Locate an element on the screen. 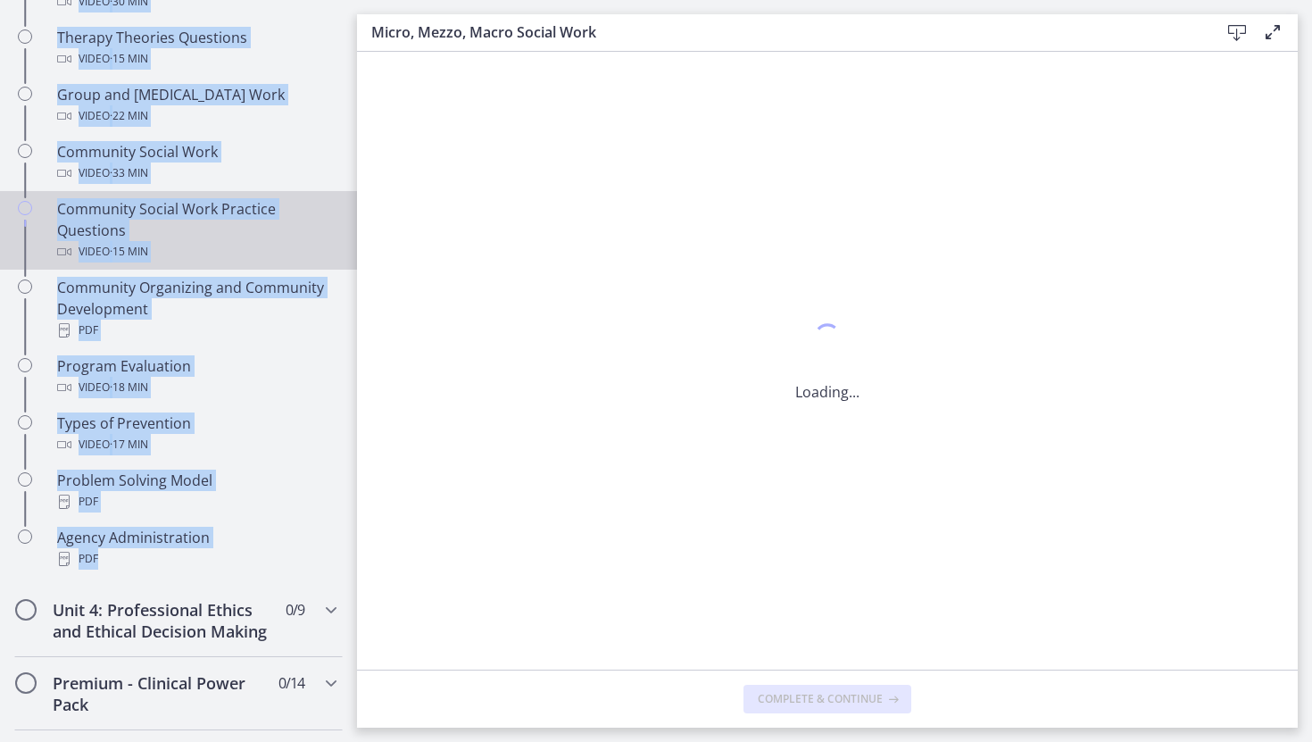  span: · 22 min is located at coordinates (129, 116).